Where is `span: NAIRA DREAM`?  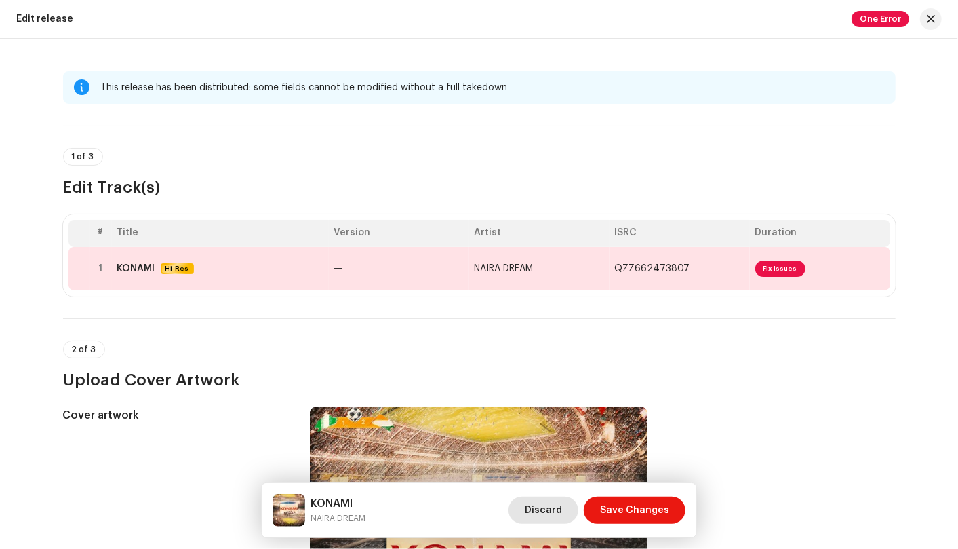 span: NAIRA DREAM is located at coordinates (504, 269).